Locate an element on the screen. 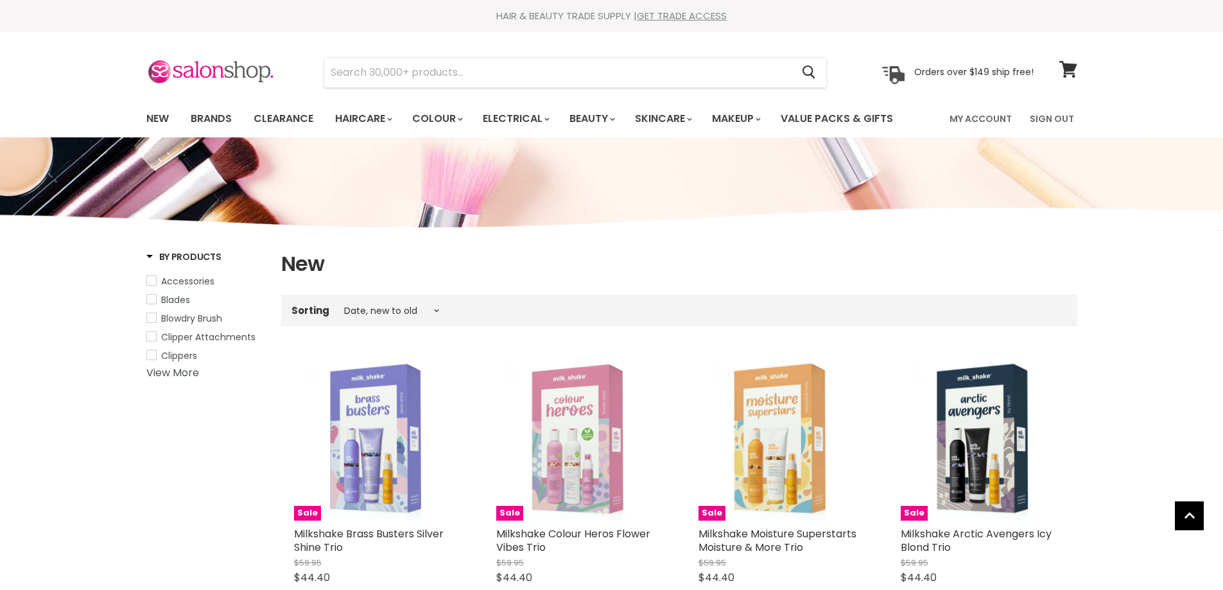 The image size is (1223, 590). a: Milkshake Arctic Avengers Icy Blond Trio Sale is located at coordinates (983, 439).